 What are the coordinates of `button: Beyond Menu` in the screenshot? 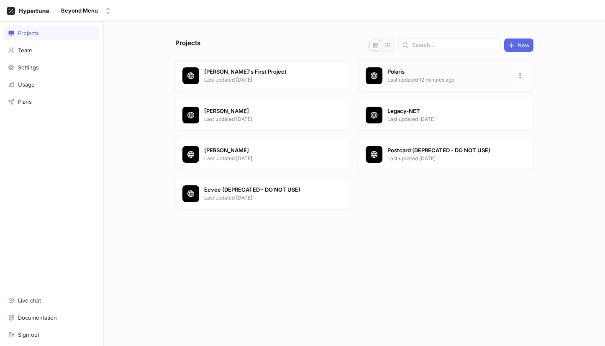 It's located at (86, 10).